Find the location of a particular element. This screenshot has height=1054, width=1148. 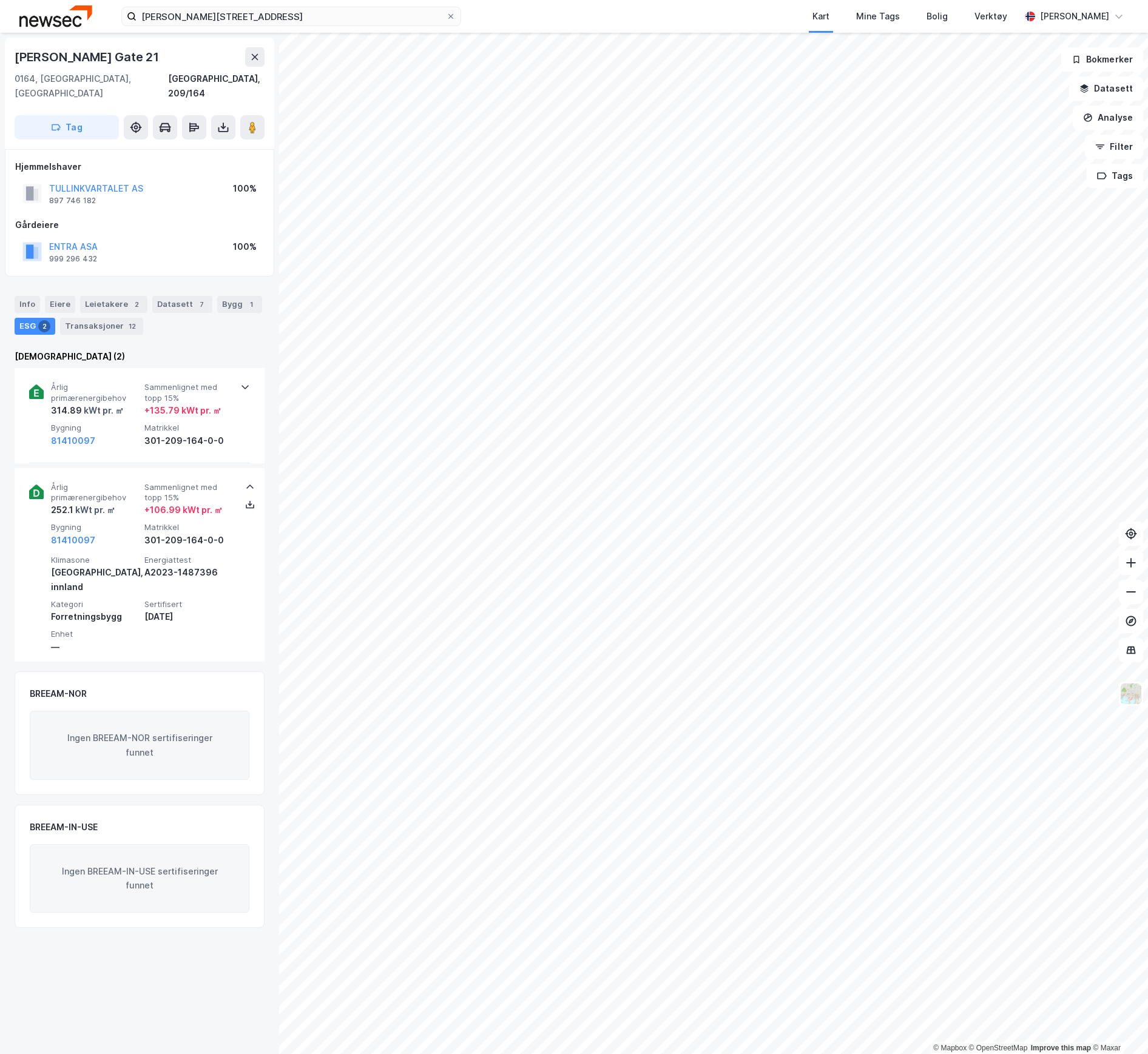

div: Kontrollprogram for chat is located at coordinates (1118, 1025).